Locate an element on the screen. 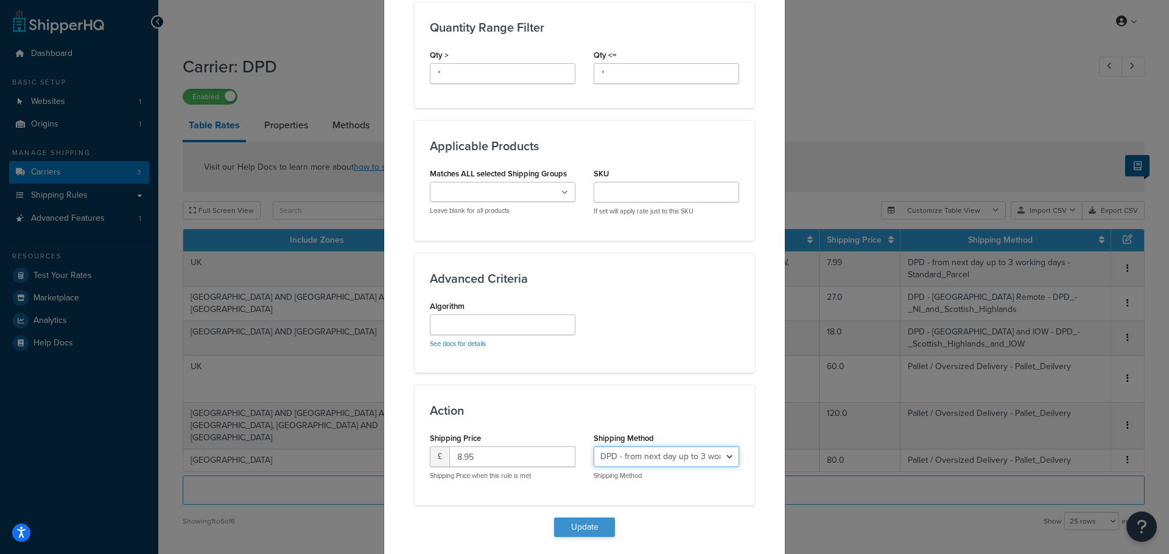 The image size is (1169, 554). h3: Action is located at coordinates (584, 411).